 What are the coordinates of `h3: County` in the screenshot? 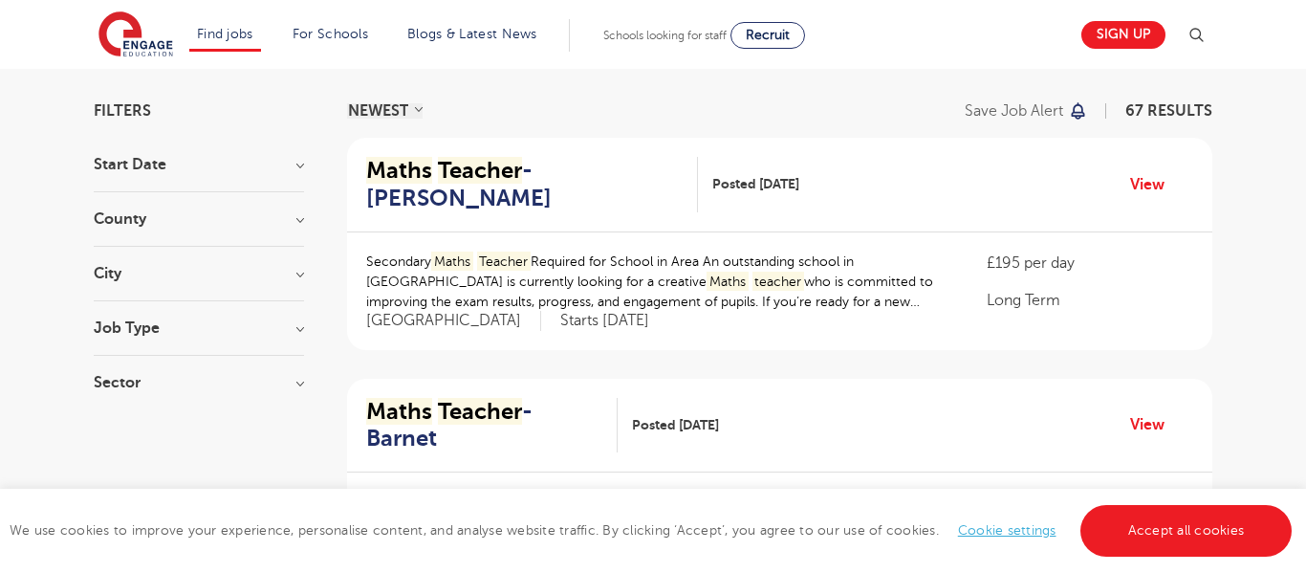 It's located at (199, 219).